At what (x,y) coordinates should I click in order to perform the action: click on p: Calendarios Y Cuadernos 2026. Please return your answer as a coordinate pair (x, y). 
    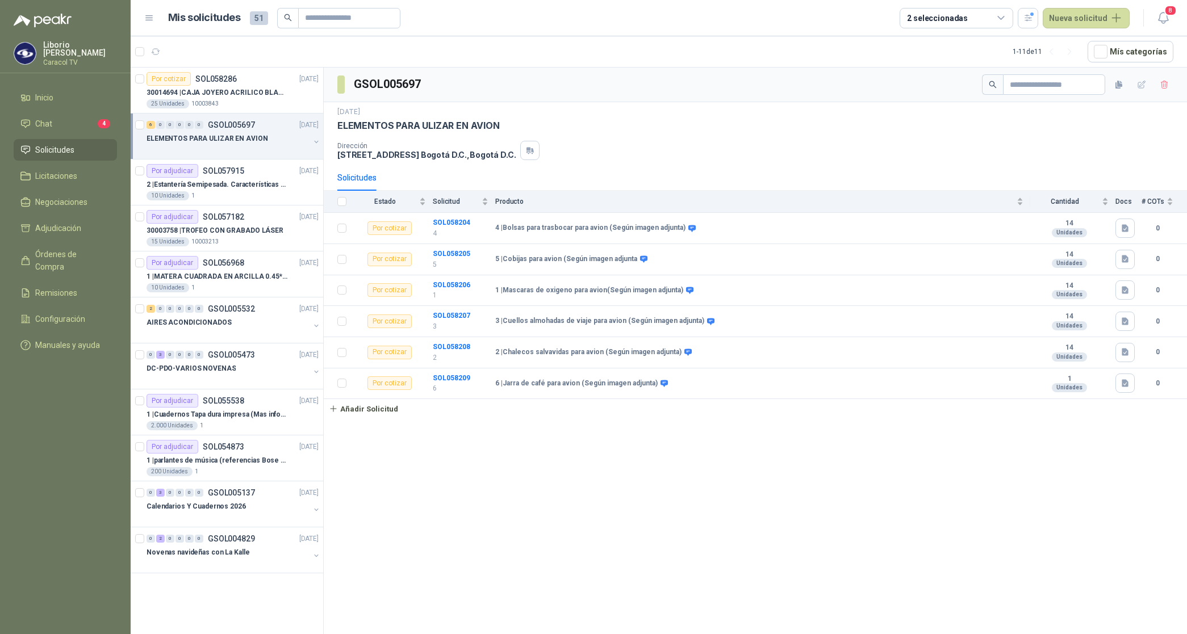
    Looking at the image, I should click on (196, 507).